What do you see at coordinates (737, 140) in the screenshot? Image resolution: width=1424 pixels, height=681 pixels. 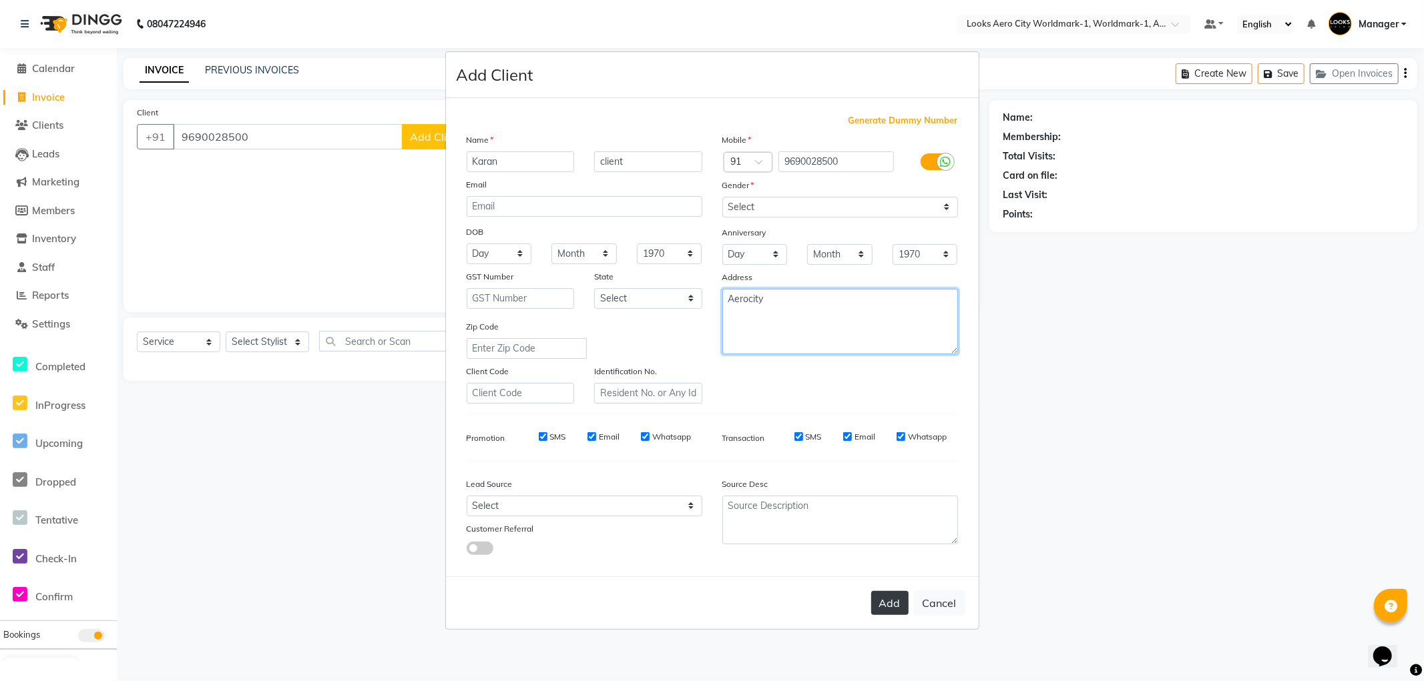 I see `label: Mobile` at bounding box center [737, 140].